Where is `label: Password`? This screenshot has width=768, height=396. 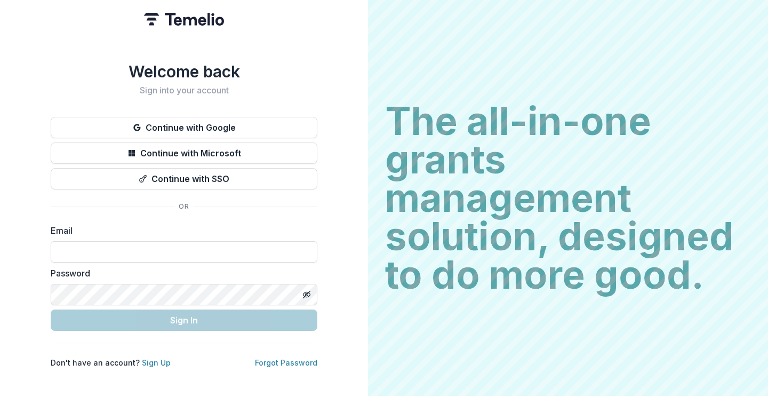
label: Password is located at coordinates (181, 273).